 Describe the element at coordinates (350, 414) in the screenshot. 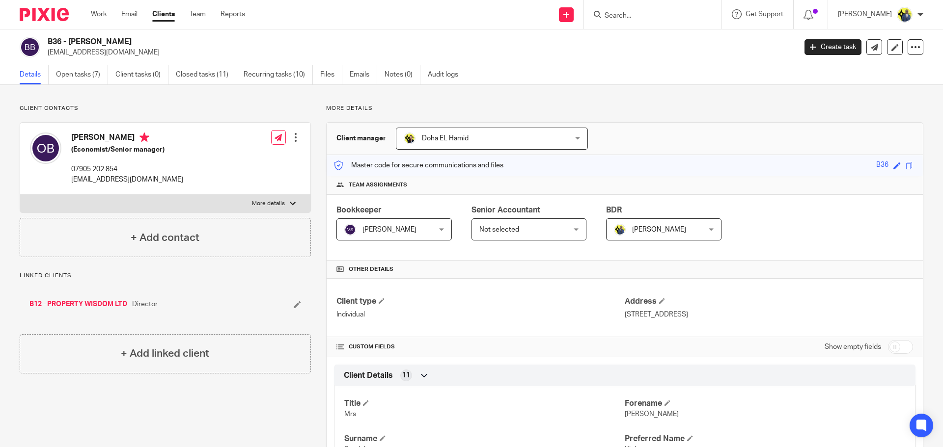

I see `span: Mrs` at that location.